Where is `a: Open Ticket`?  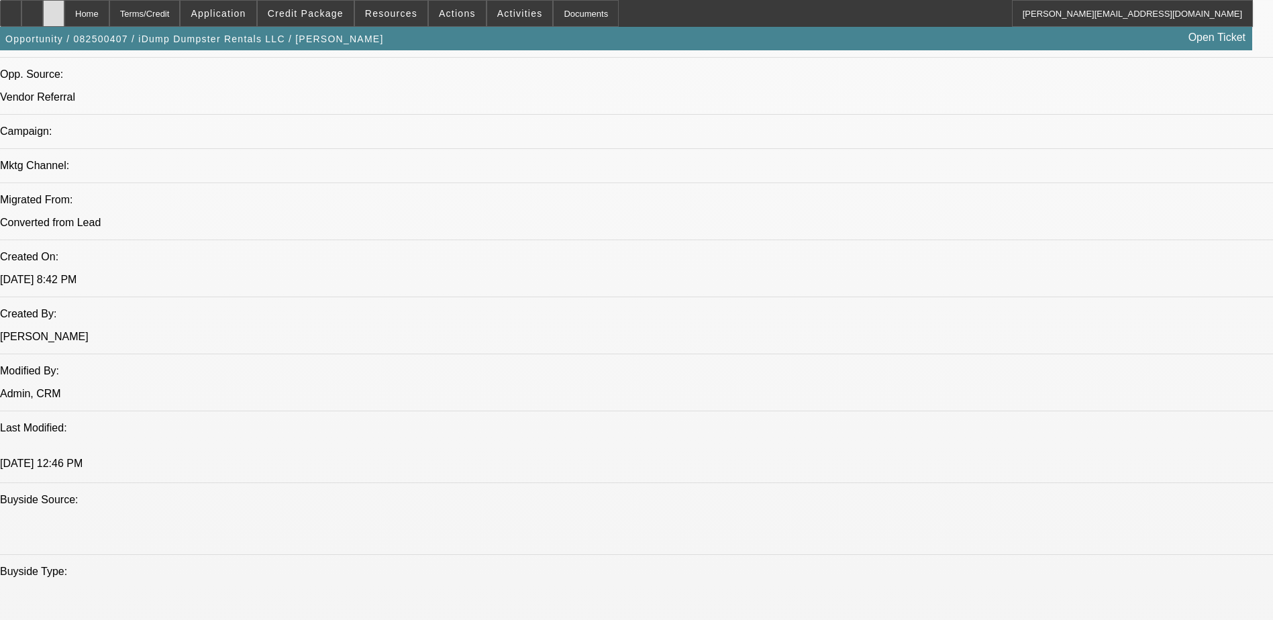 a: Open Ticket is located at coordinates (1216, 38).